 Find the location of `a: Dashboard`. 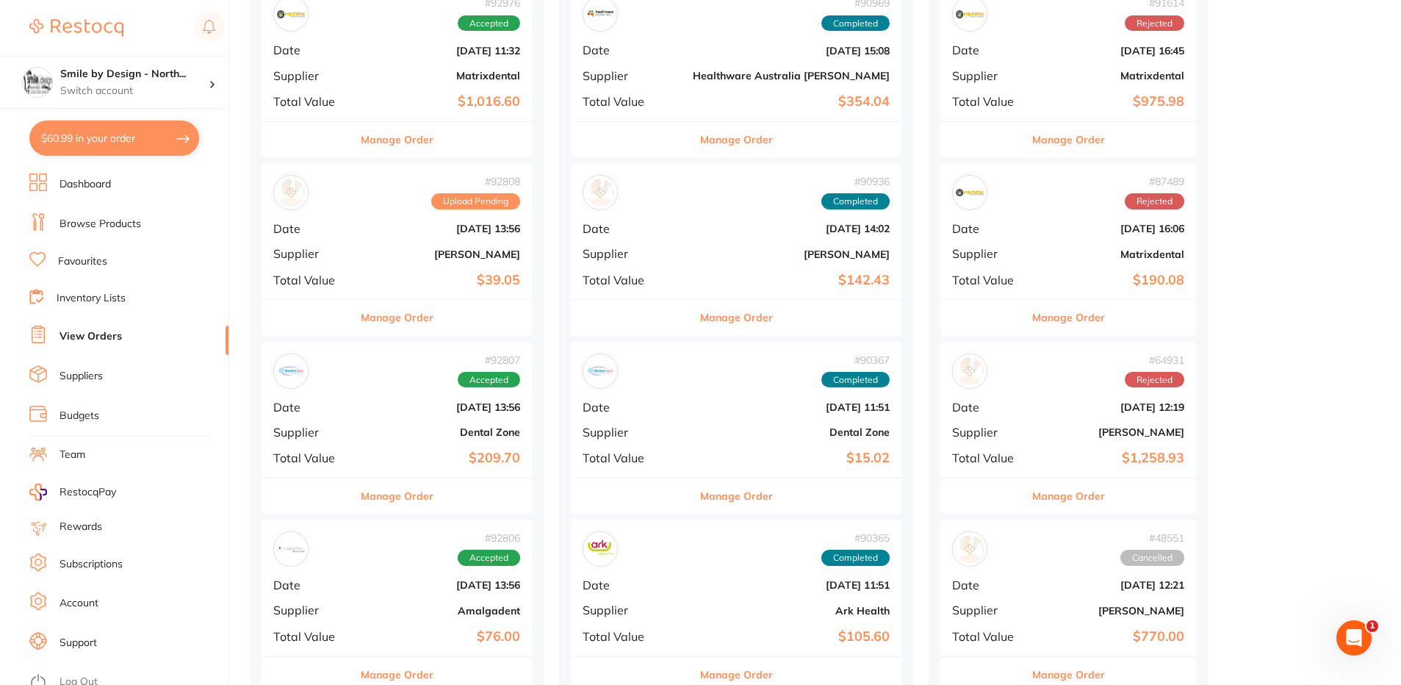

a: Dashboard is located at coordinates (85, 184).